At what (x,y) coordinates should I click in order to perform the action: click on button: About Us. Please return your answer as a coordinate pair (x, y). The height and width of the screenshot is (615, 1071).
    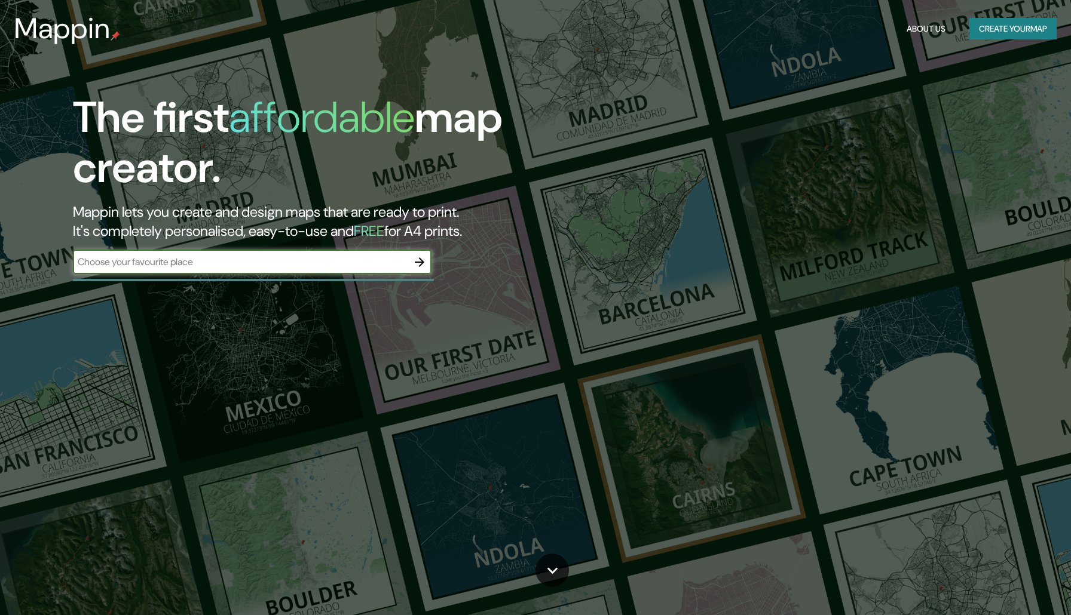
    Looking at the image, I should click on (926, 29).